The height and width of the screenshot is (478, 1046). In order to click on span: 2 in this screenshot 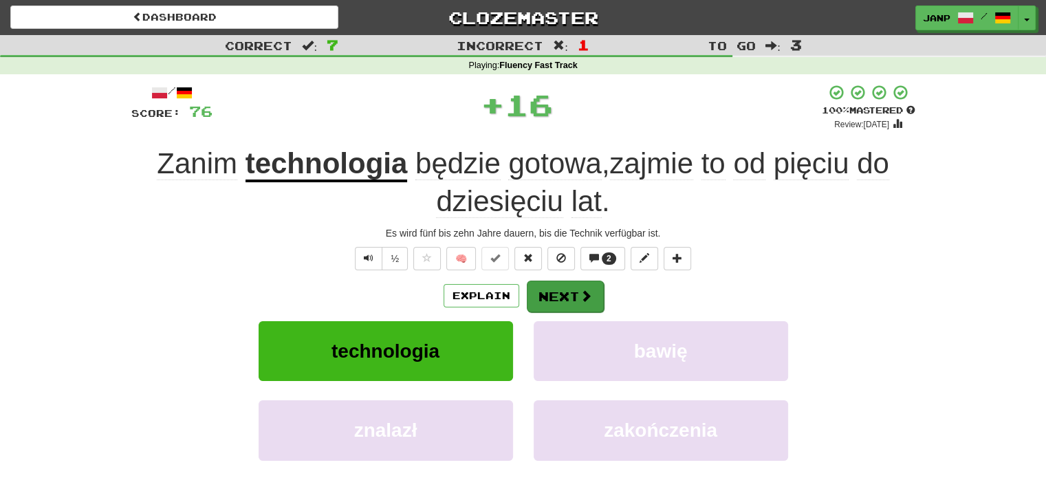, I will do `click(608, 258)`.